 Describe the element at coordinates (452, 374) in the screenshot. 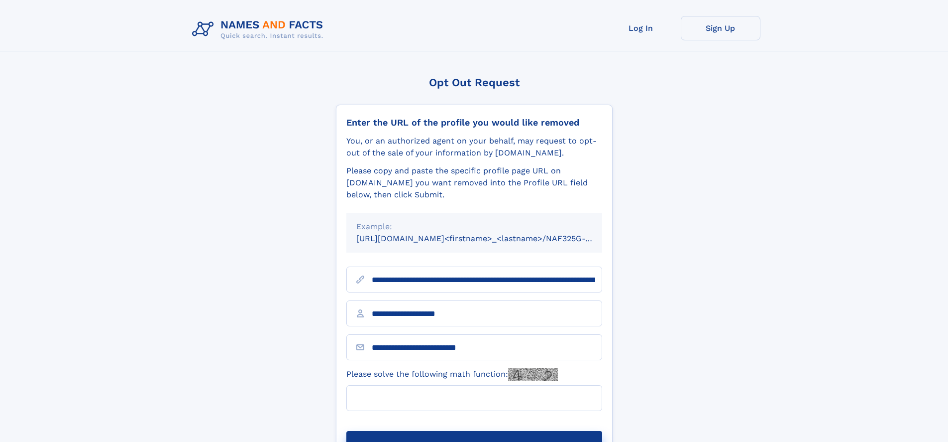

I see `label: Please solve the following math function:` at that location.